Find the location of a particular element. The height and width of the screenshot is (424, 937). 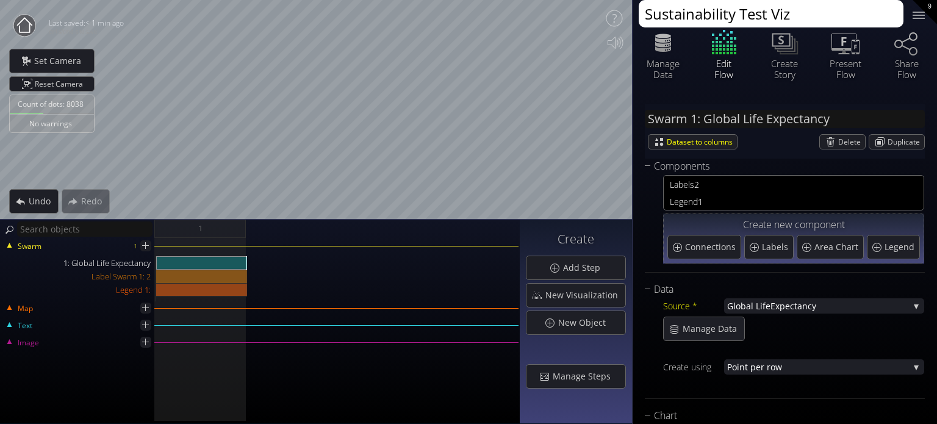

span: 2 is located at coordinates (806, 184).